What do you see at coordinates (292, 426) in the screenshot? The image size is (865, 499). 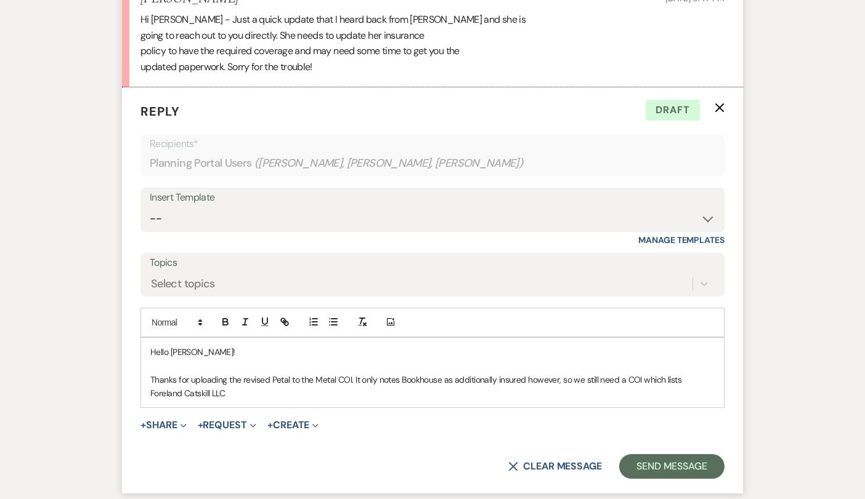 I see `button: Create` at bounding box center [292, 426].